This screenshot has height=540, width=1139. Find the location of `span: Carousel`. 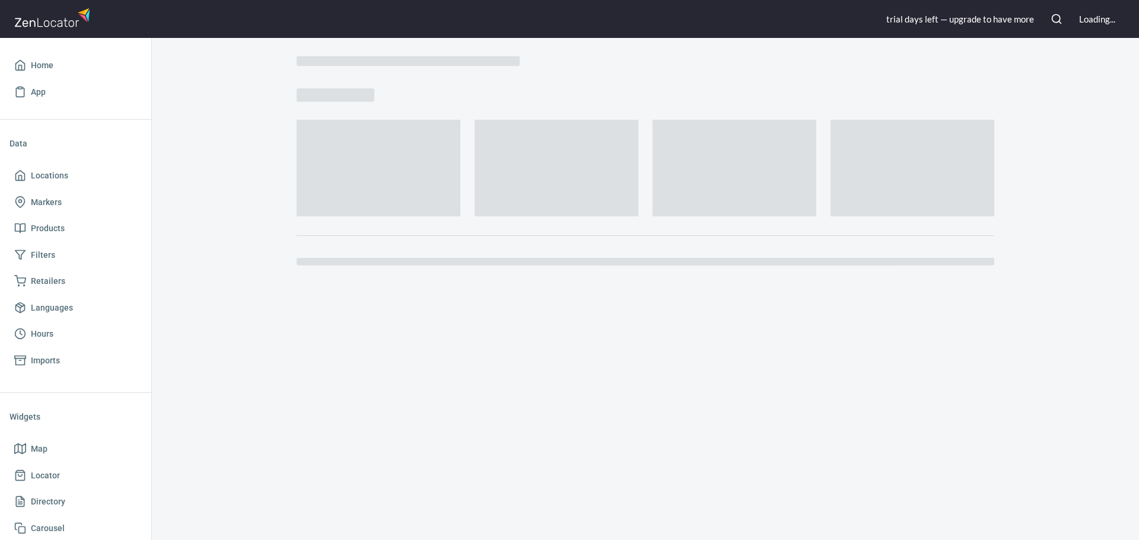

span: Carousel is located at coordinates (47, 528).